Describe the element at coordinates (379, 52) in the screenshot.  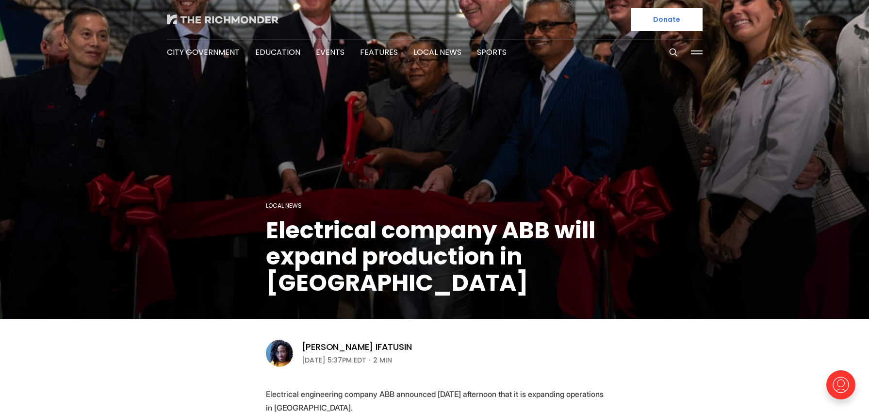
I see `a: Features` at that location.